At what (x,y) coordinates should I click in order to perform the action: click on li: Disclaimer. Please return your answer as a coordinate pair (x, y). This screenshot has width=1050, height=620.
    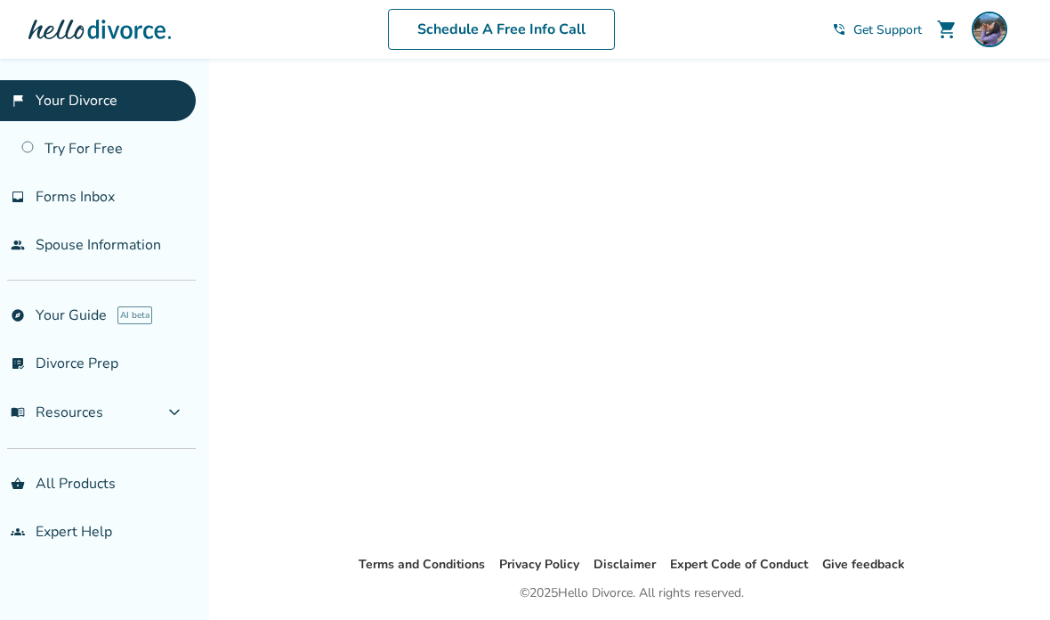
    Looking at the image, I should click on (625, 564).